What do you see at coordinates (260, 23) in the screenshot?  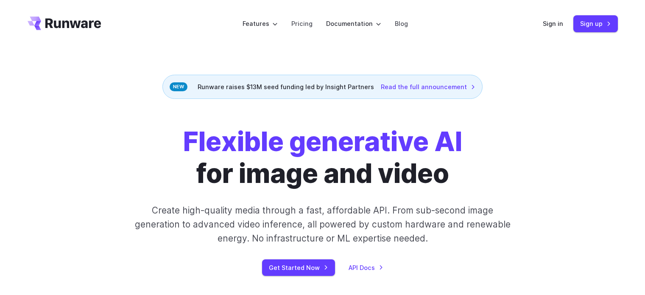 I see `label: Features` at bounding box center [260, 23].